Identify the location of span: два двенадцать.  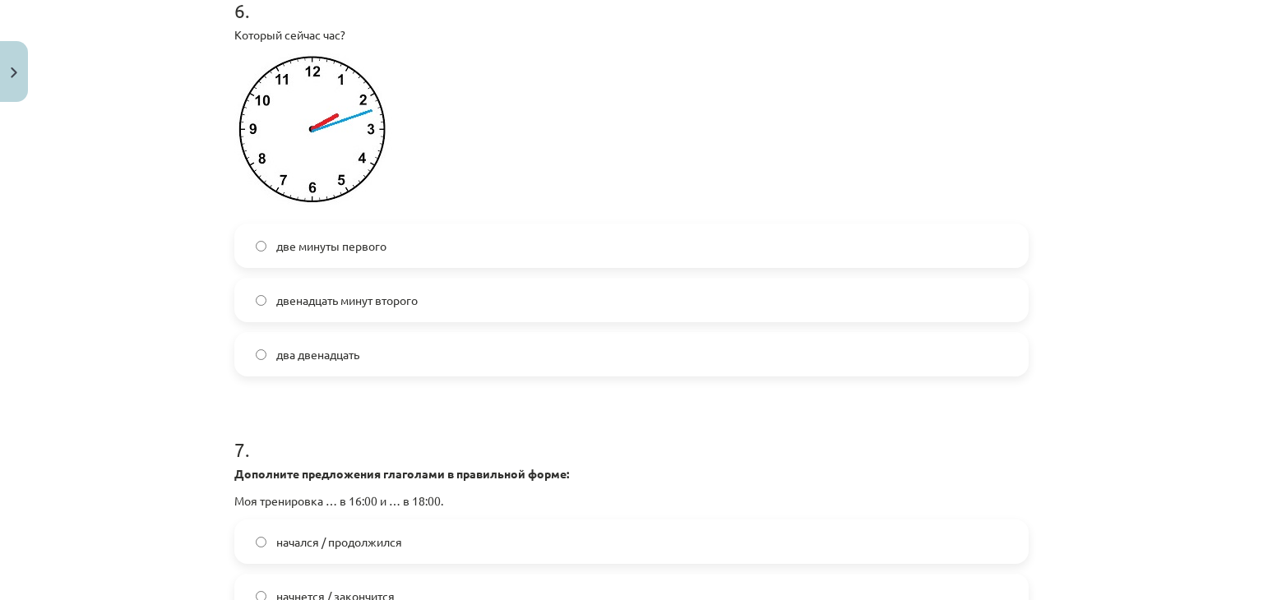
(317, 354).